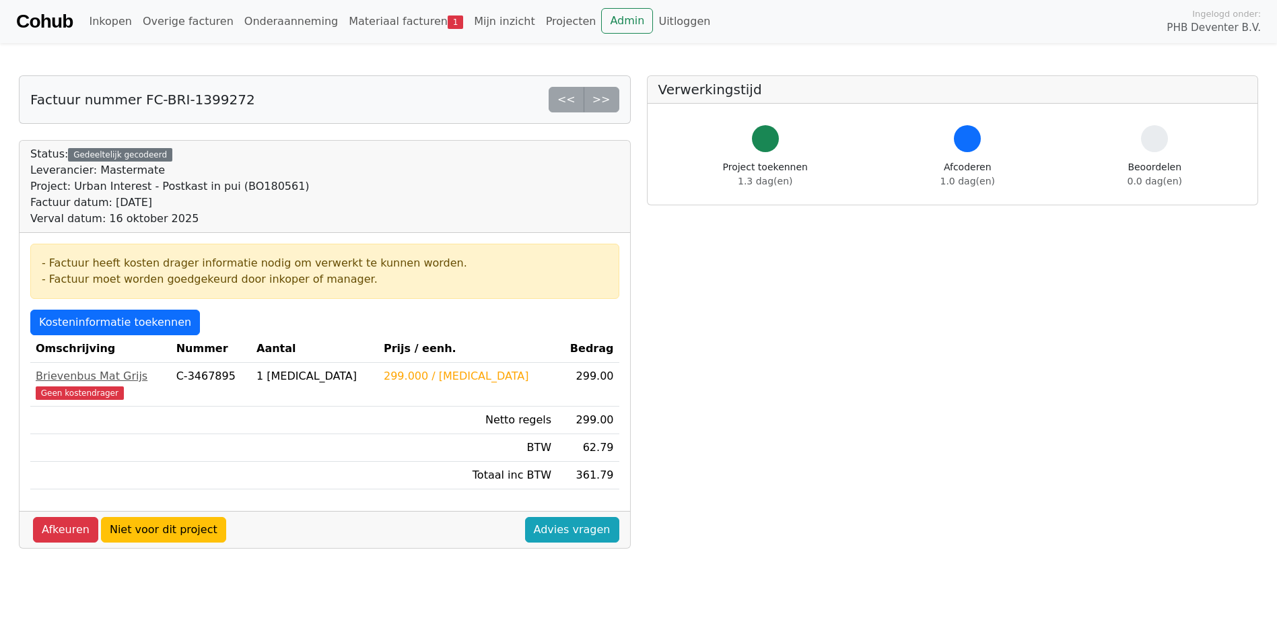  What do you see at coordinates (572, 530) in the screenshot?
I see `a: Advies vragen` at bounding box center [572, 530].